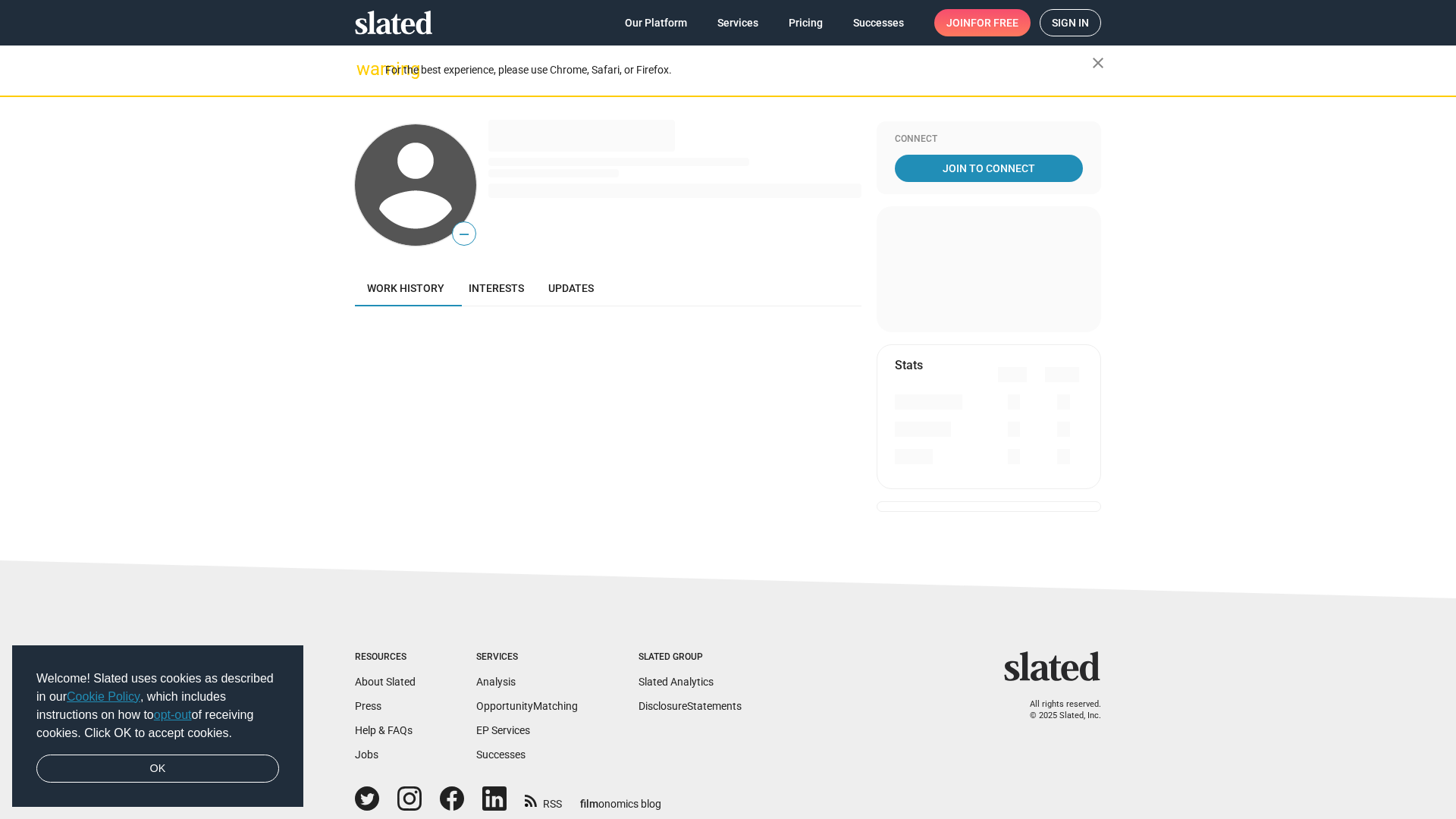  I want to click on mat-icon: warning, so click(365, 69).